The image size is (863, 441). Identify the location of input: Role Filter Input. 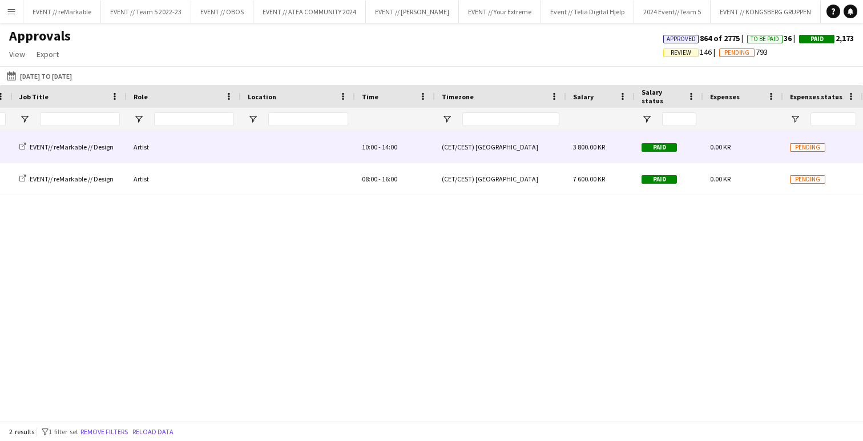
(194, 119).